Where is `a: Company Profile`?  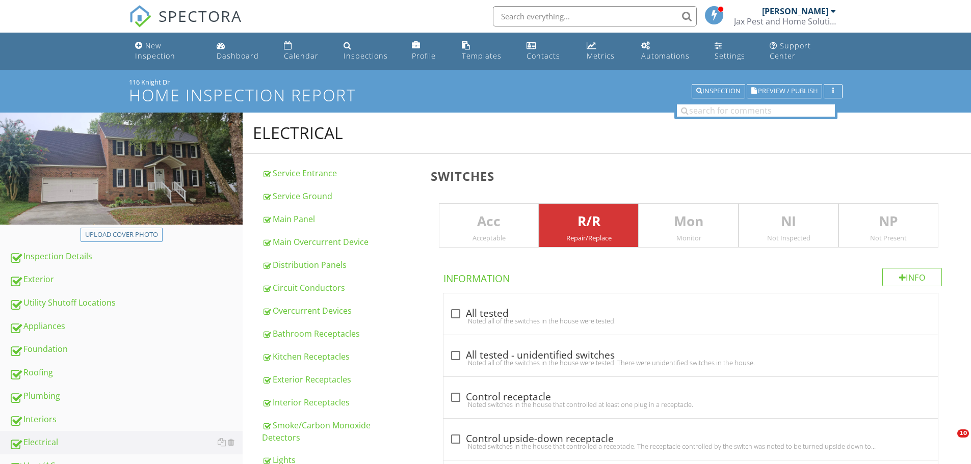
a: Company Profile is located at coordinates (428, 51).